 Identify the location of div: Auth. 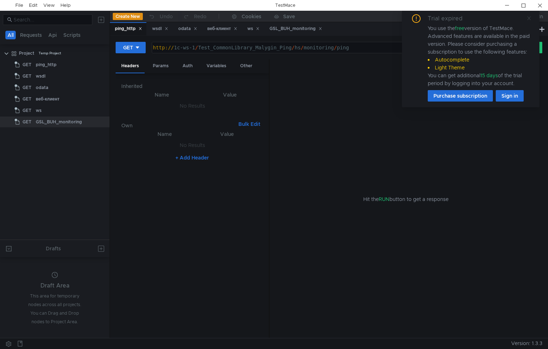
(187, 66).